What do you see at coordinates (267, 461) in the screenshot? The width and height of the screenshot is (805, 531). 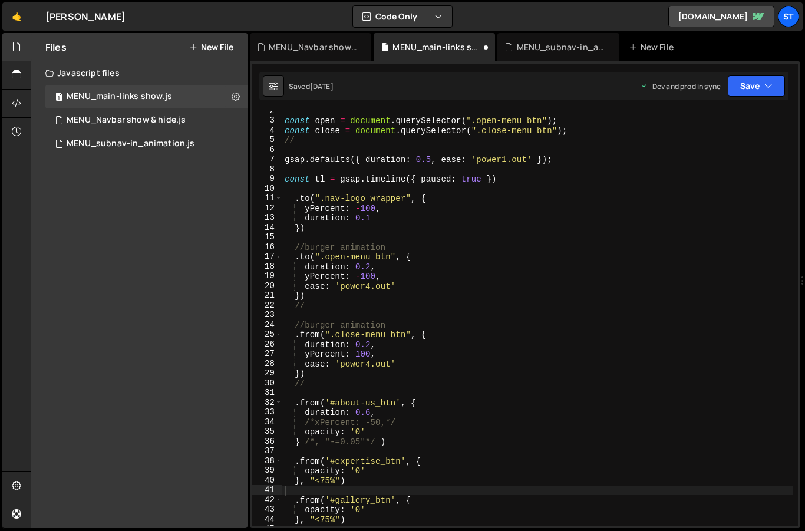 I see `div: 38` at bounding box center [267, 461].